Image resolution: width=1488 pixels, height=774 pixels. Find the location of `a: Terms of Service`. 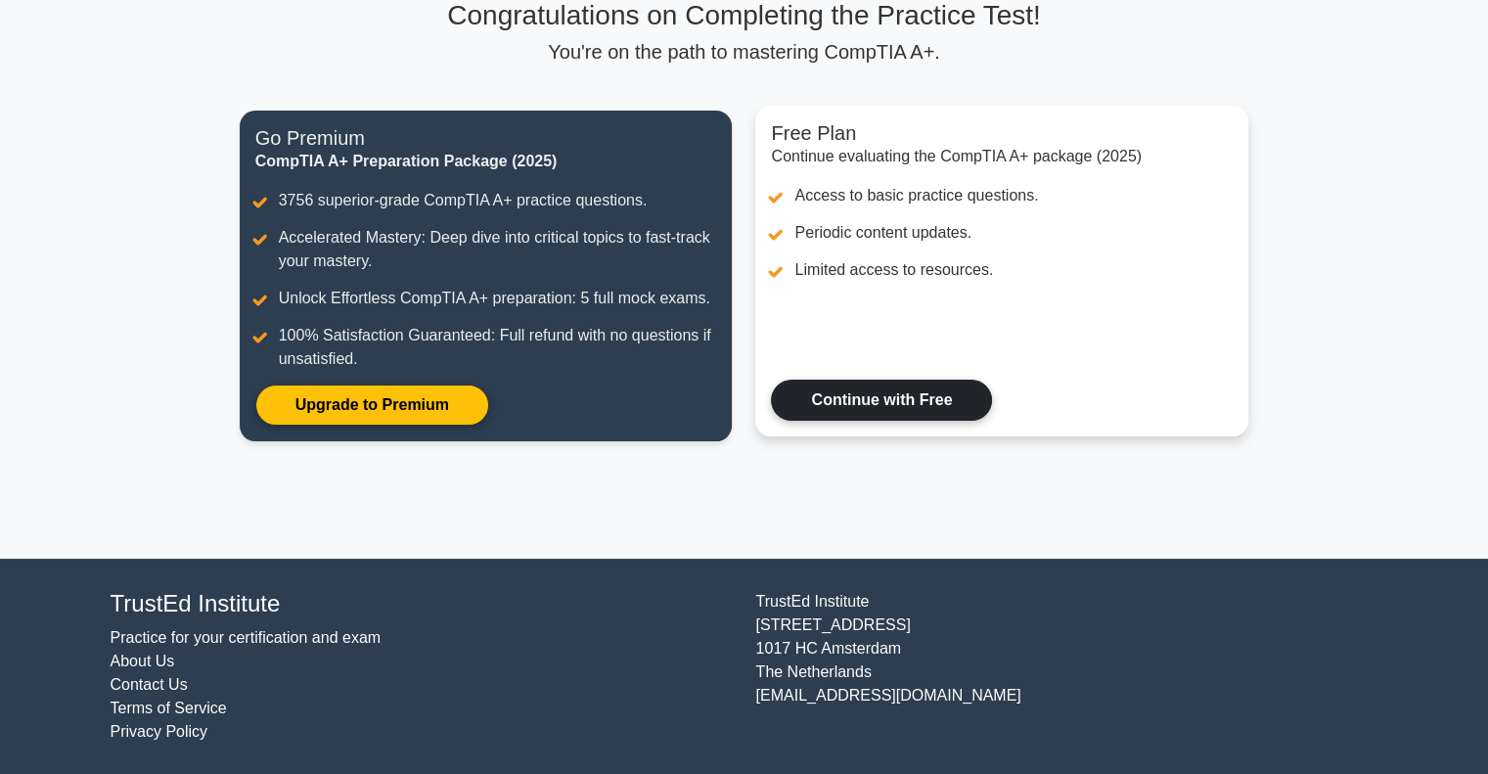

a: Terms of Service is located at coordinates (168, 708).